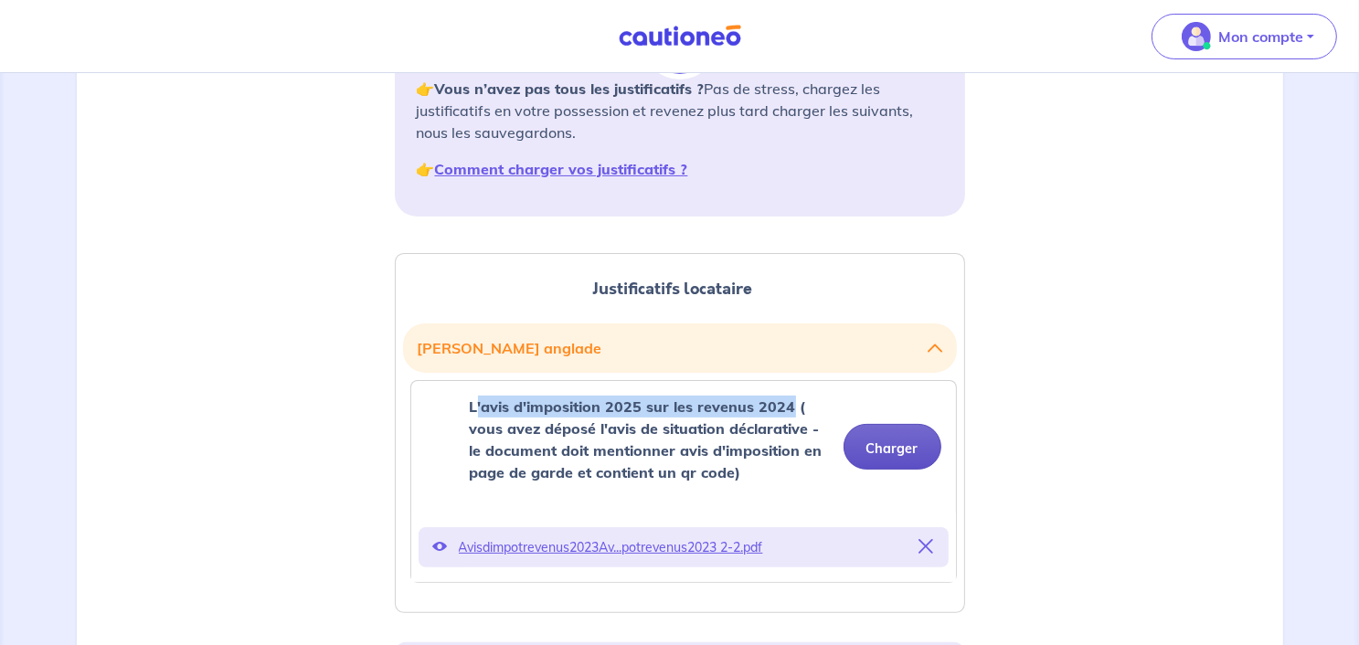 The image size is (1359, 645). What do you see at coordinates (569, 89) in the screenshot?
I see `strong: Vous n’avez pas tous les justificatifs ?` at bounding box center [569, 89].